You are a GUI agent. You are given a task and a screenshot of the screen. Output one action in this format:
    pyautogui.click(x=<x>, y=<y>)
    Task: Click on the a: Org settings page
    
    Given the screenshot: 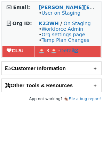 What is the action you would take?
    pyautogui.click(x=63, y=34)
    